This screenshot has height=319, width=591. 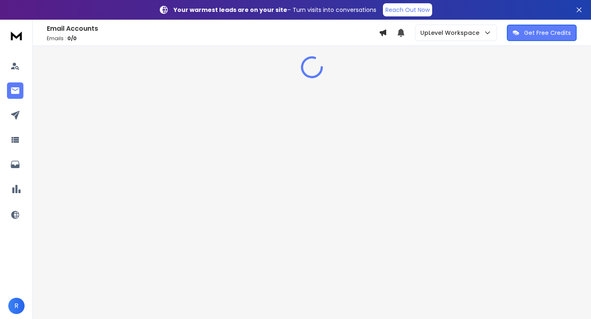 I want to click on p: Reach Out Now, so click(x=408, y=10).